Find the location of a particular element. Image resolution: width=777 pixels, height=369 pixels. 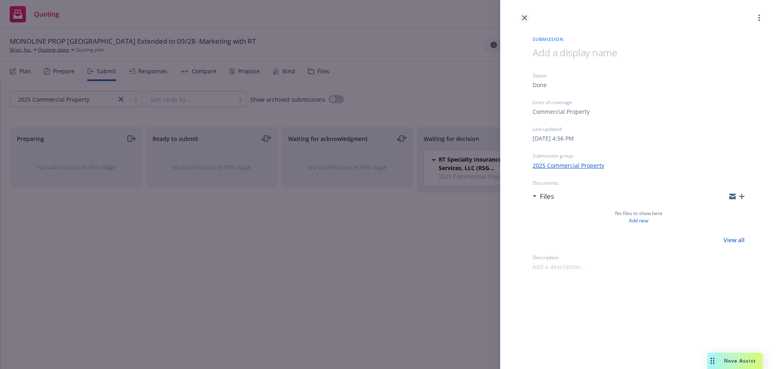

span: No files to show here is located at coordinates (639, 213).